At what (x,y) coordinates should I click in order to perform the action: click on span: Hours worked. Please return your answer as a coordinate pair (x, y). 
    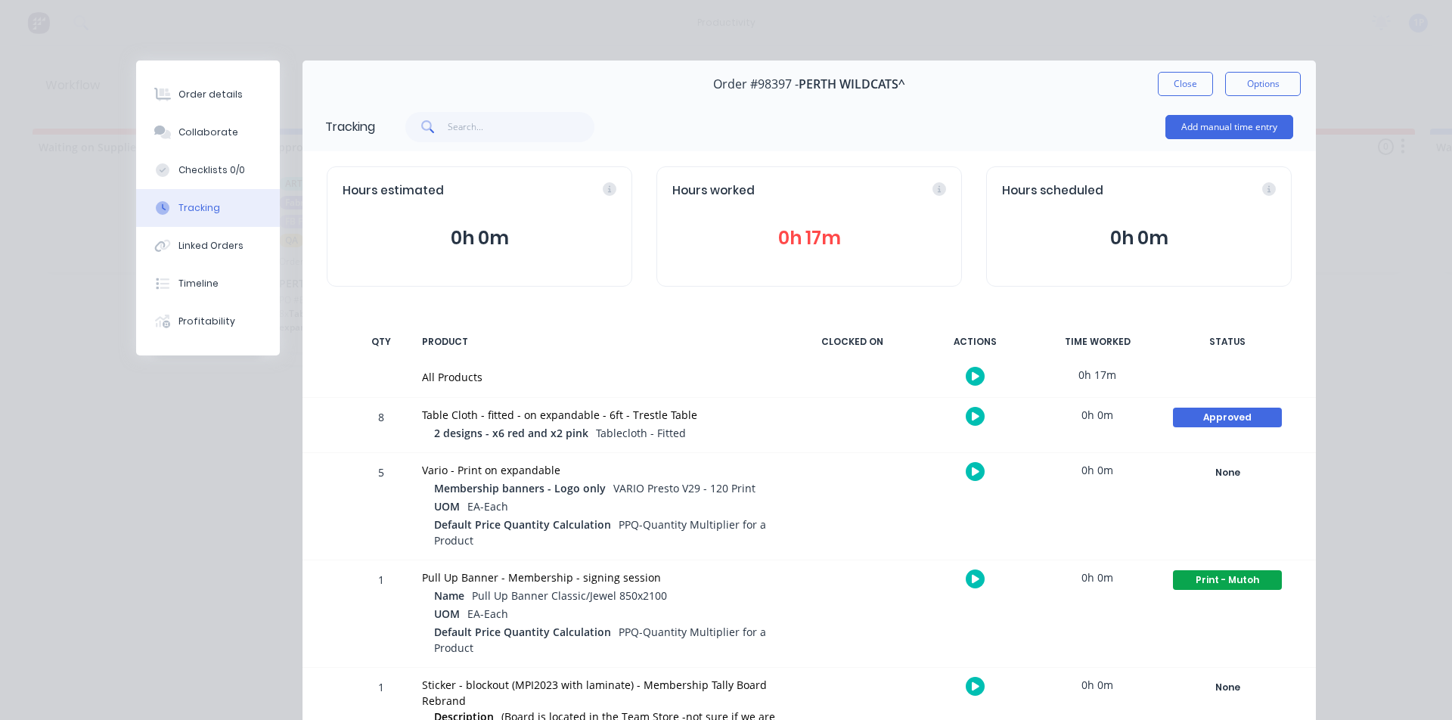
    Looking at the image, I should click on (713, 191).